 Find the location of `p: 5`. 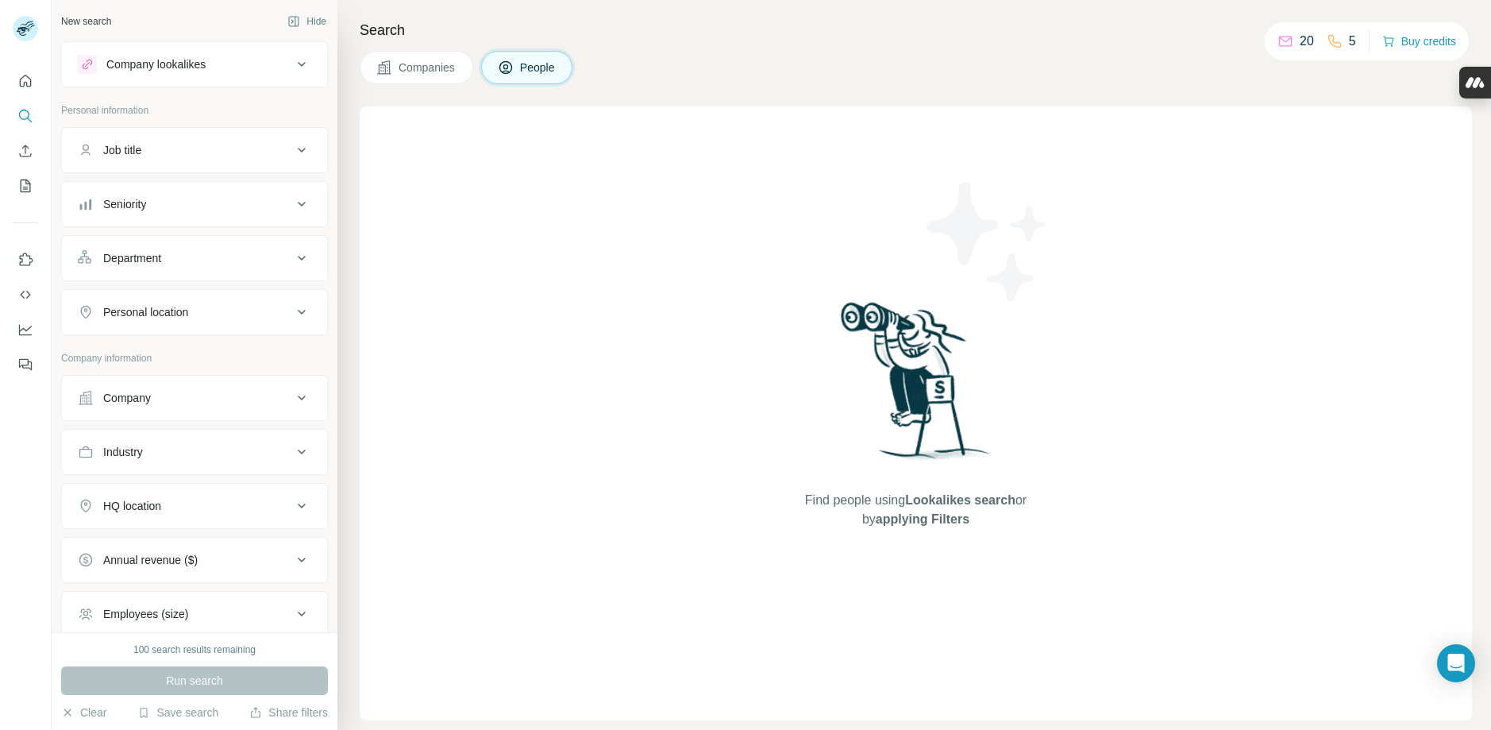

p: 5 is located at coordinates (1352, 41).